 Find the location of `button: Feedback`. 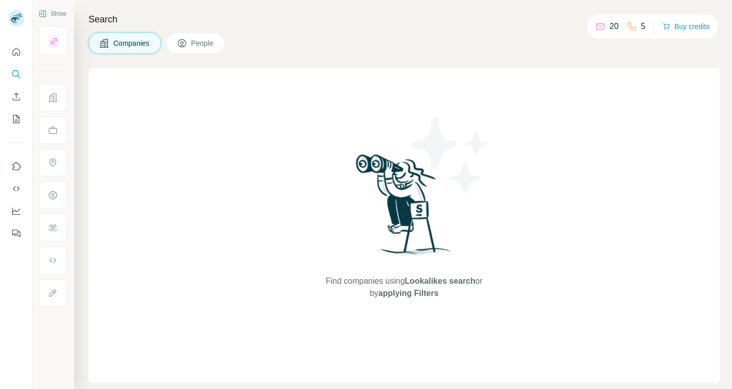

button: Feedback is located at coordinates (16, 233).